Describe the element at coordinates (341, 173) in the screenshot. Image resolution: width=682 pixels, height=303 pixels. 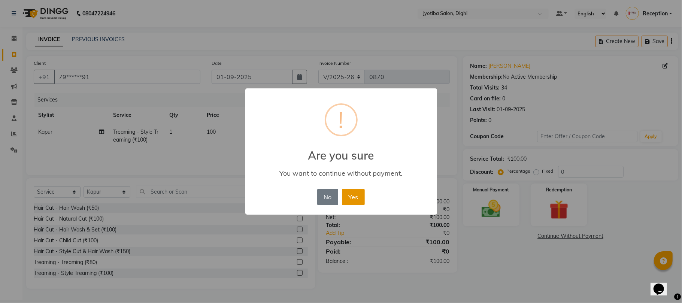
I see `div: You want to continue without payment.` at that location.